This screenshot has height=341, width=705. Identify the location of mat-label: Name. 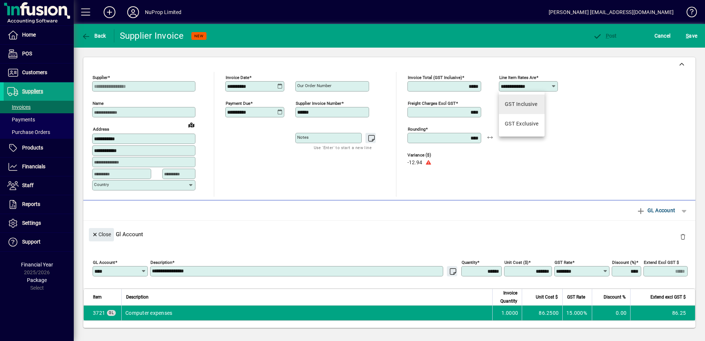
(98, 103).